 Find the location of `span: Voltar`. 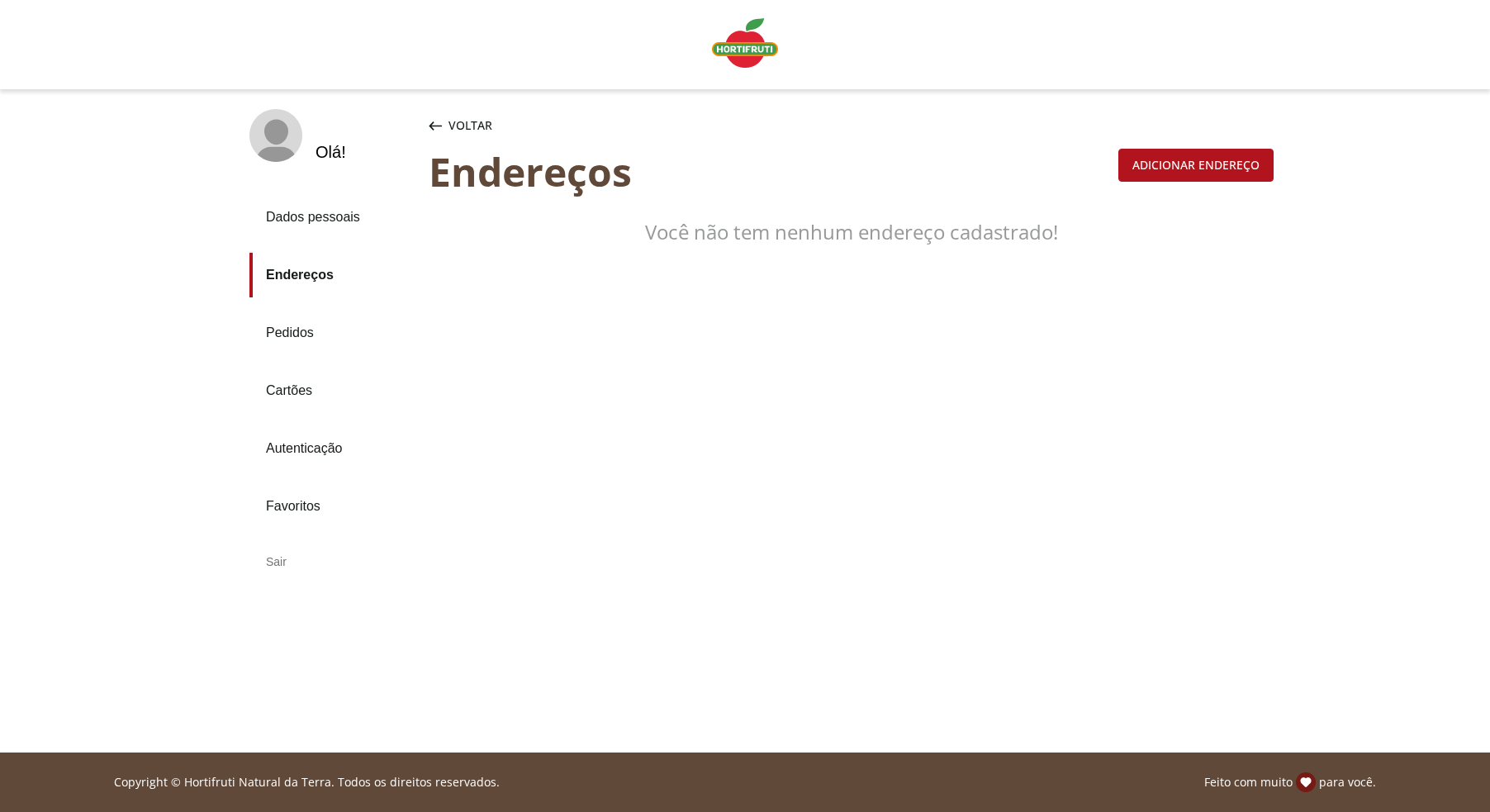

span: Voltar is located at coordinates (470, 125).